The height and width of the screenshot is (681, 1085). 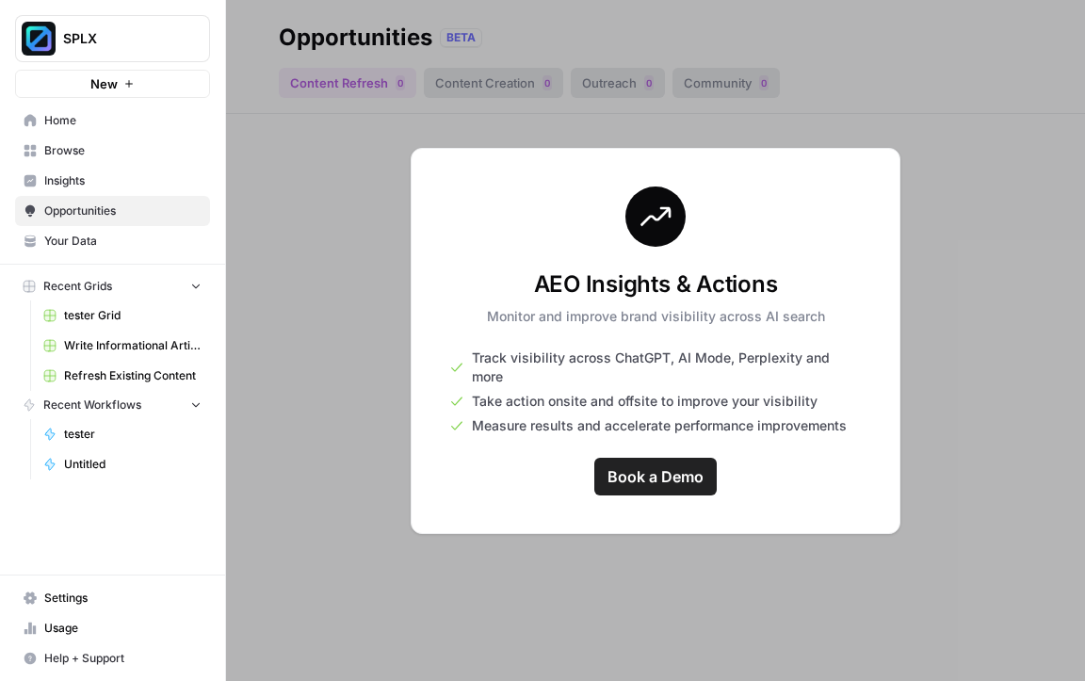 What do you see at coordinates (122, 659) in the screenshot?
I see `span: Help + Support` at bounding box center [122, 659].